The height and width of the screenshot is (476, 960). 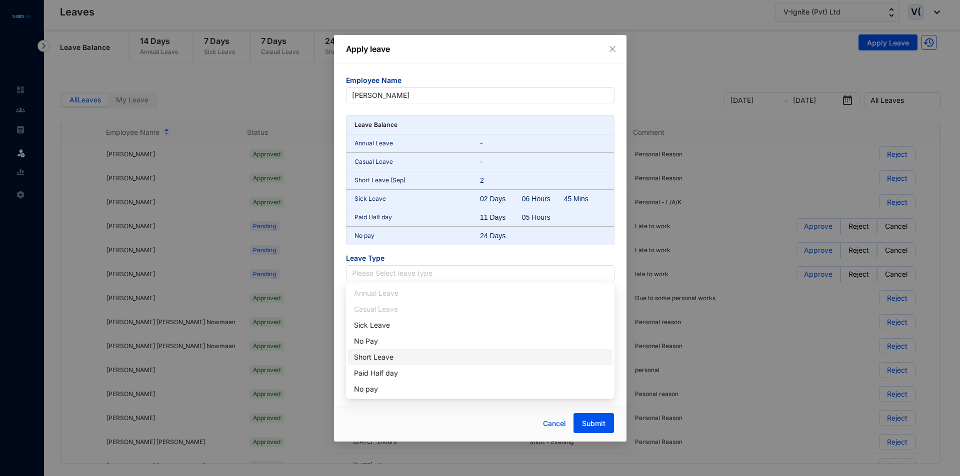 What do you see at coordinates (593, 424) in the screenshot?
I see `span: Submit` at bounding box center [593, 424].